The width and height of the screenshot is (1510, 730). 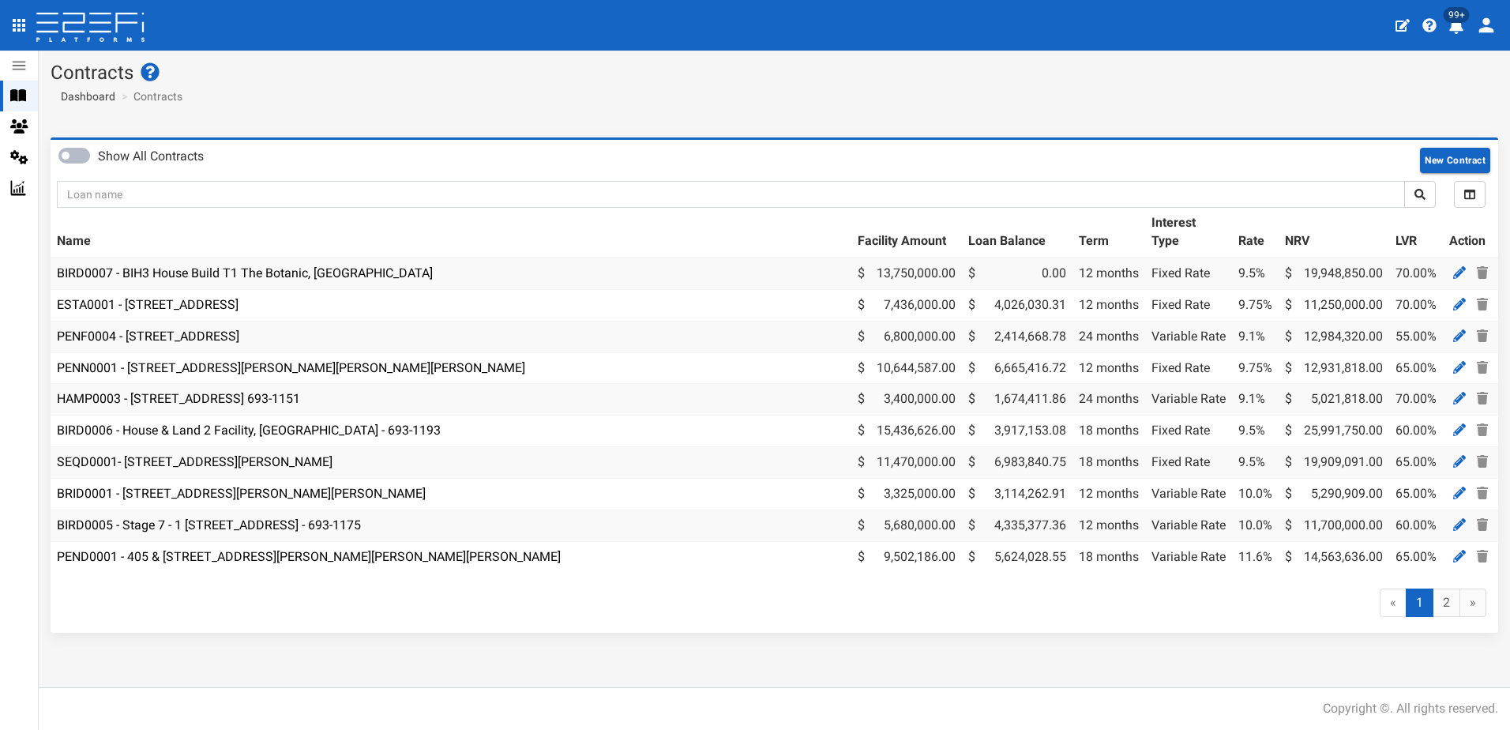 What do you see at coordinates (1334, 368) in the screenshot?
I see `td: 12,931,818.00` at bounding box center [1334, 368].